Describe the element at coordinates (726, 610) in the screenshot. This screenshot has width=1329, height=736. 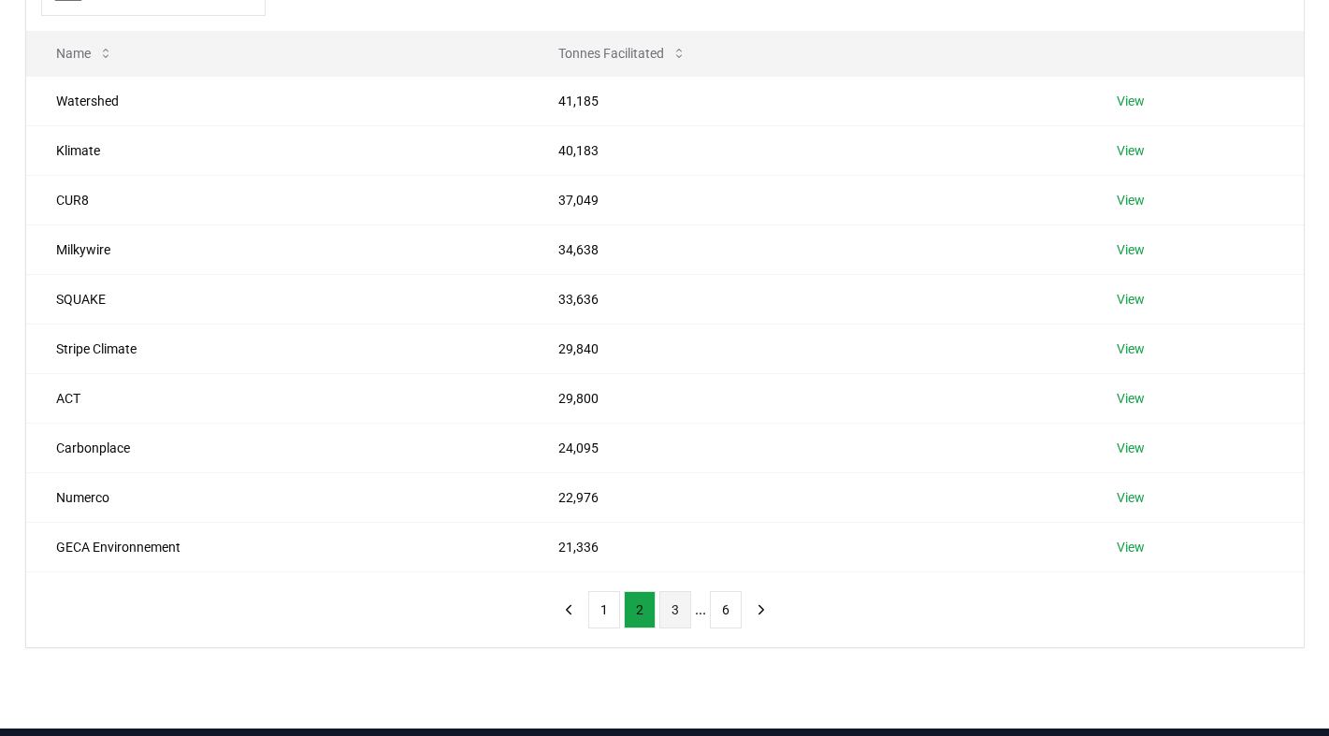
I see `button: 6` at that location.